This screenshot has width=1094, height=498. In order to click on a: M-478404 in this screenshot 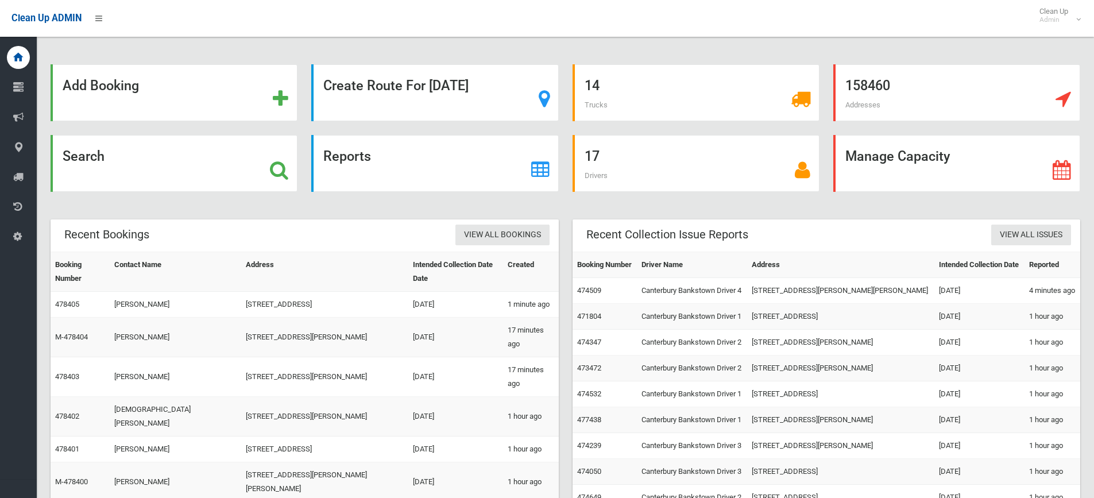, I will do `click(71, 337)`.